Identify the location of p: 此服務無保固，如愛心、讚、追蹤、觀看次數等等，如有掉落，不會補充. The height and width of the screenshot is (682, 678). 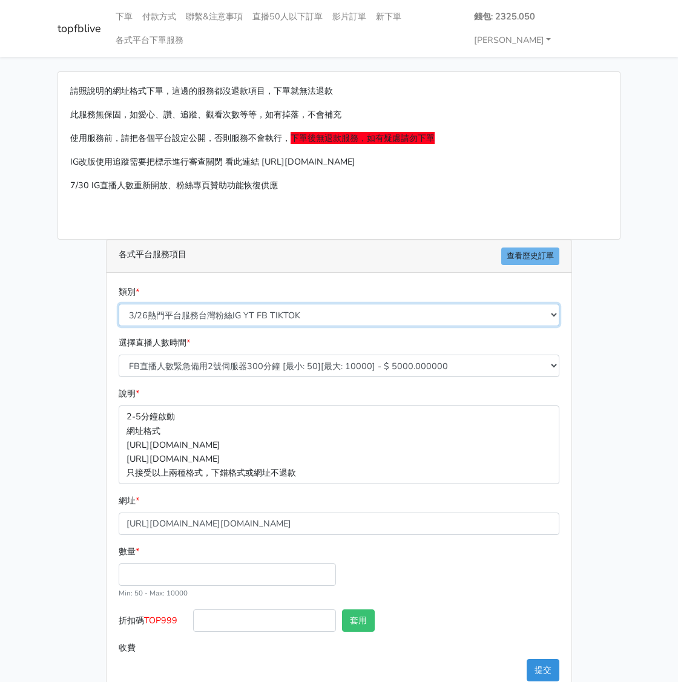
(339, 114).